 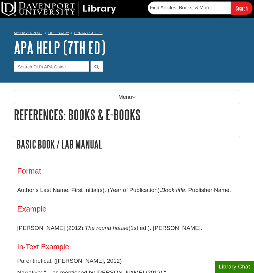 What do you see at coordinates (234, 267) in the screenshot?
I see `button: Library Chat` at bounding box center [234, 267].